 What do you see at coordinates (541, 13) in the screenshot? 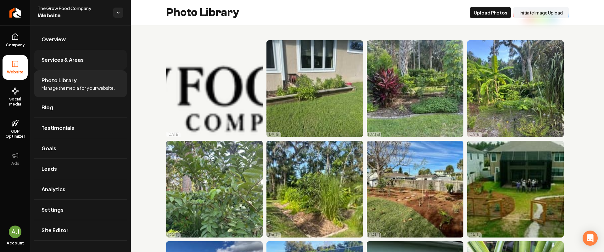
I see `button: Initiate Image Upload` at bounding box center [541, 13].